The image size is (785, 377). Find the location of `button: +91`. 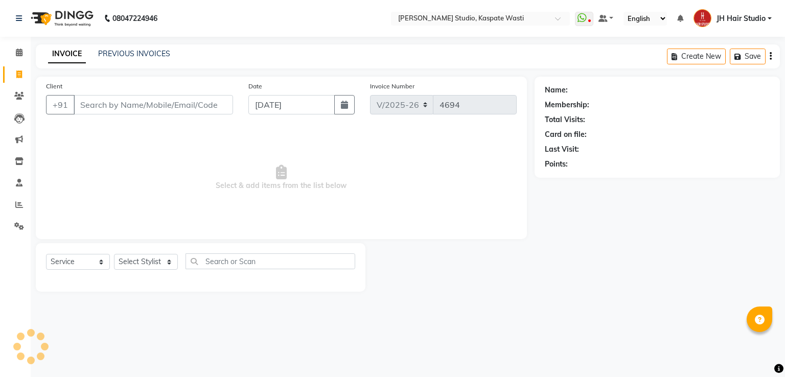

button: +91 is located at coordinates (60, 105).